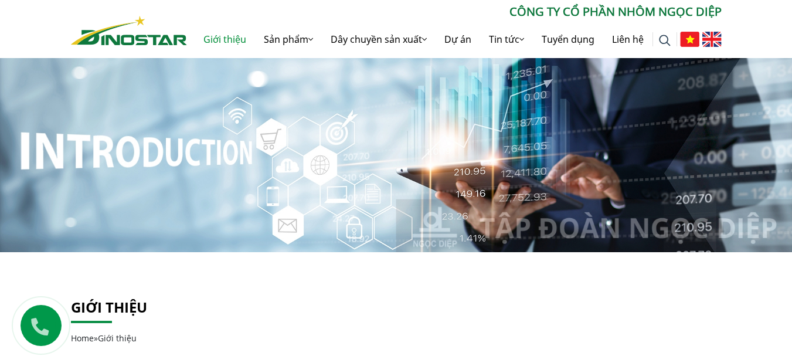 Image resolution: width=792 pixels, height=356 pixels. What do you see at coordinates (506, 39) in the screenshot?
I see `a: Tin tức` at bounding box center [506, 39].